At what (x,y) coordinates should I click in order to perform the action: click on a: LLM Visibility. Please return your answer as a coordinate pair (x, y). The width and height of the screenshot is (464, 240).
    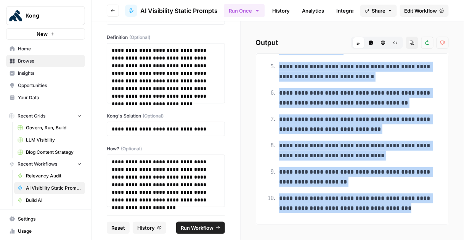
    Looking at the image, I should click on (50, 140).